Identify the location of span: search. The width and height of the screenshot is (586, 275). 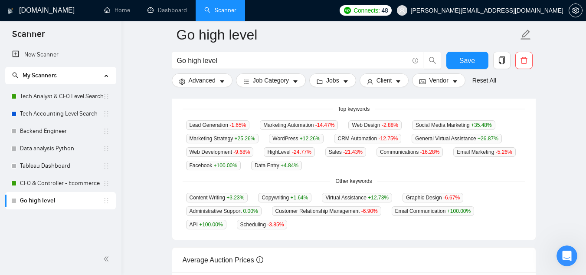
(432, 60).